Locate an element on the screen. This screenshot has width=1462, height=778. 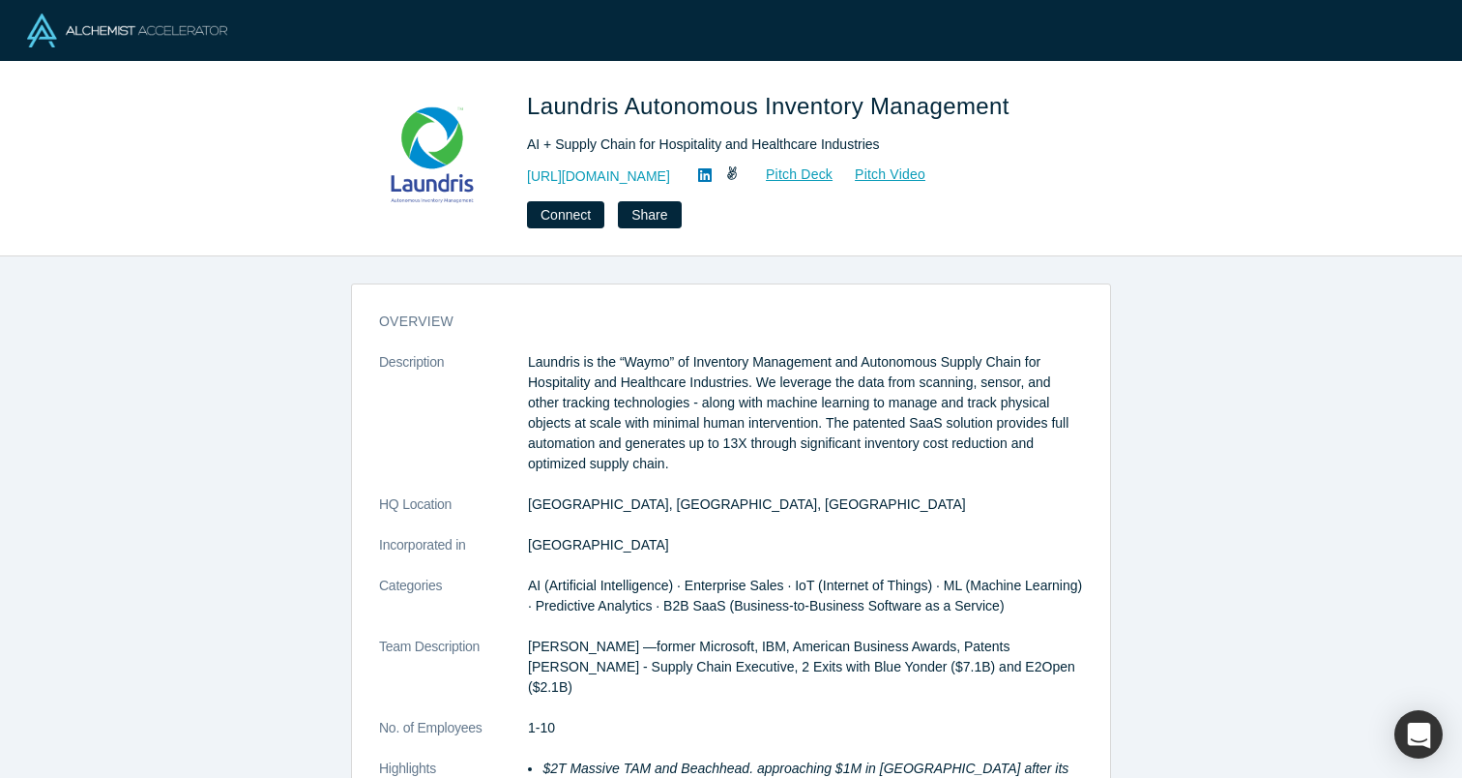
div: AI + Supply Chain for Hospitality and Healthcare Industries is located at coordinates (798, 144).